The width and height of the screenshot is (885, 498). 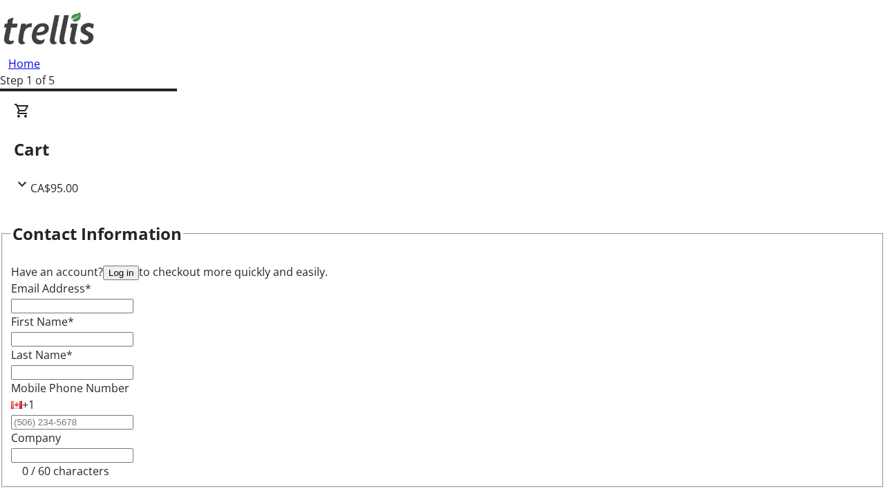 What do you see at coordinates (42, 321) in the screenshot?
I see `label: First Name*` at bounding box center [42, 321].